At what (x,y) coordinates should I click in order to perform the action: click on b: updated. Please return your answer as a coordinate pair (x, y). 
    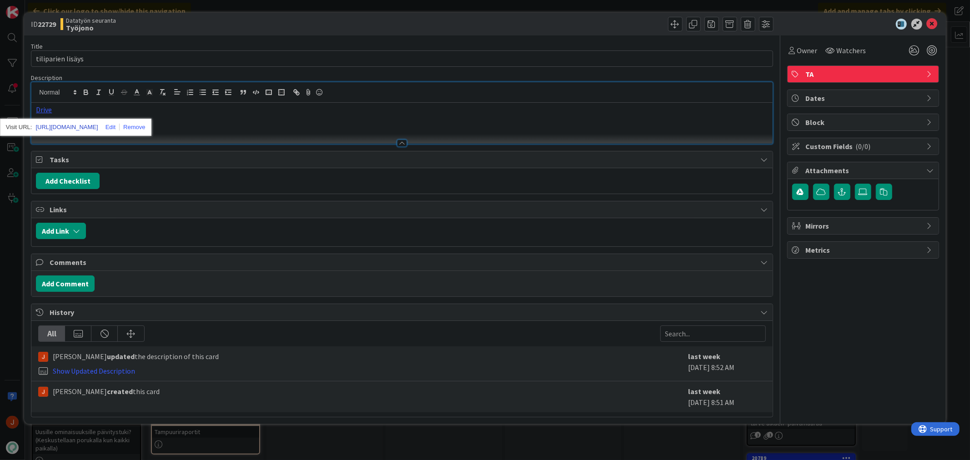
    Looking at the image, I should click on (121, 357).